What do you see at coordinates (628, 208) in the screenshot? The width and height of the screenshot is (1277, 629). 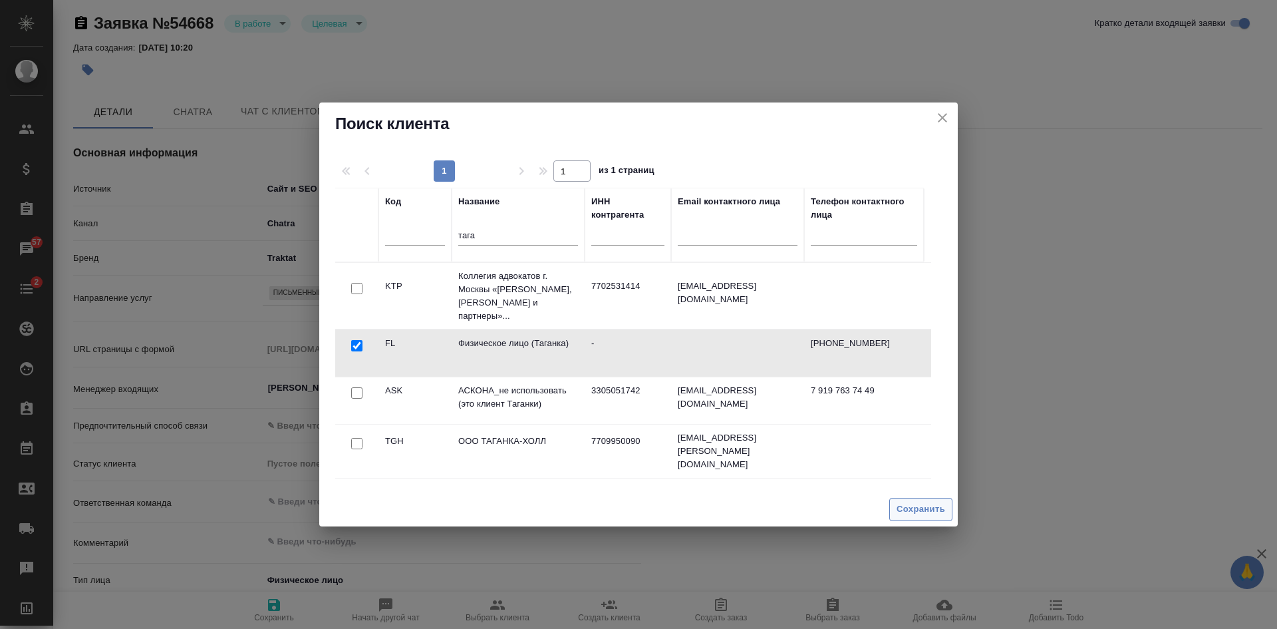 I see `div: ИНН контрагента` at bounding box center [628, 208].